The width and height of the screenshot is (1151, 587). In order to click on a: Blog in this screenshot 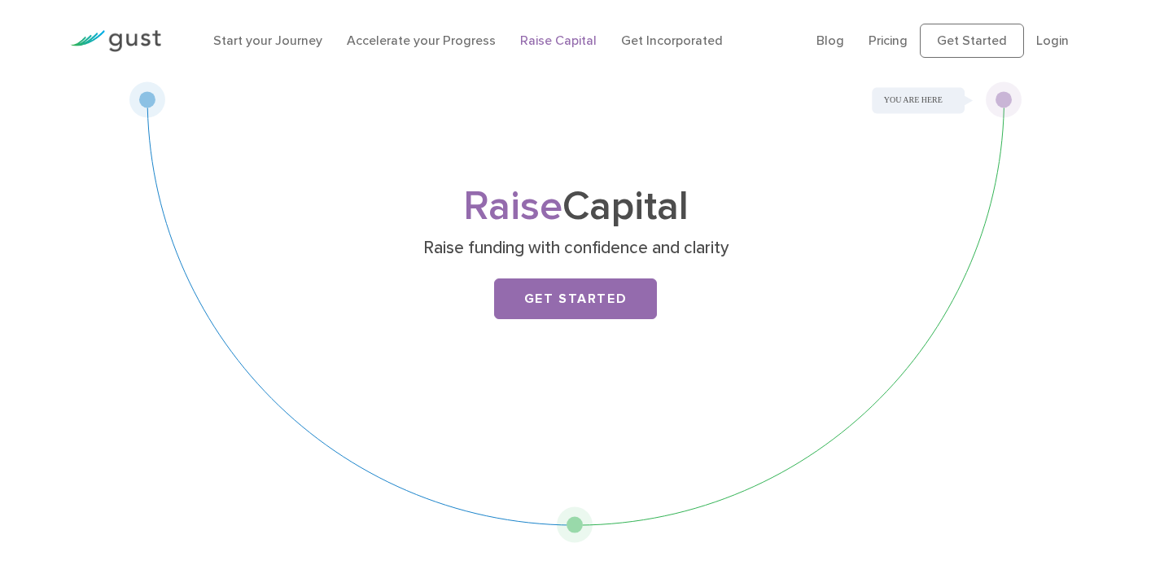, I will do `click(830, 40)`.